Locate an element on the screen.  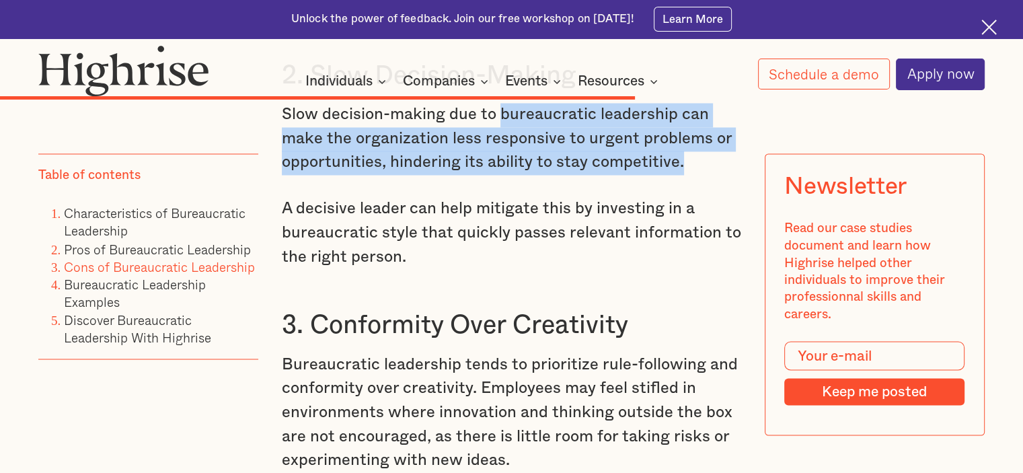
p: Slow decision-making due to bureaucratic leadership can make the organization less responsive to ... is located at coordinates (511, 139).